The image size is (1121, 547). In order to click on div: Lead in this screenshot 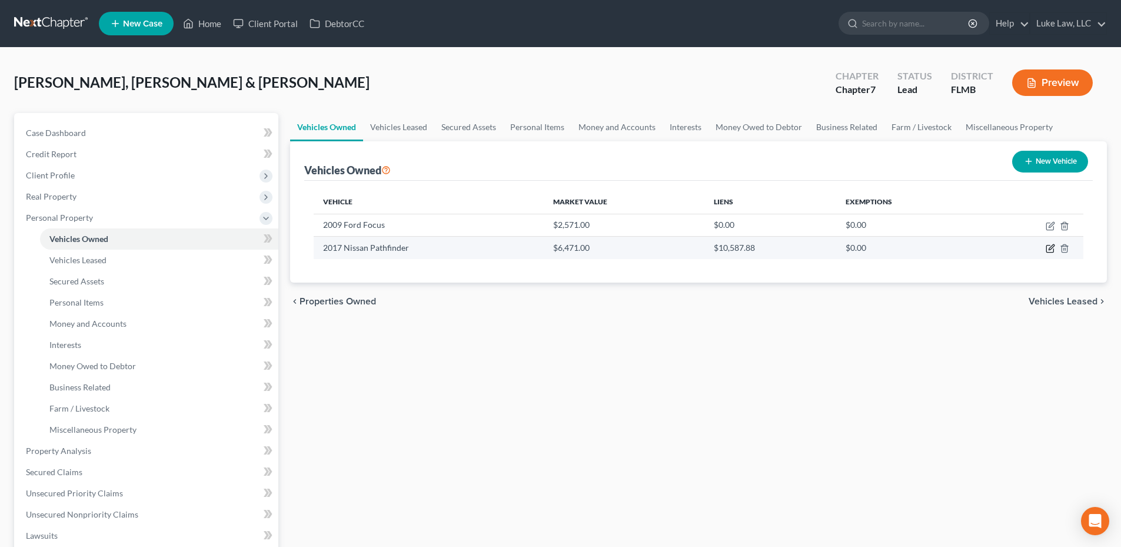, I will do `click(915, 89)`.